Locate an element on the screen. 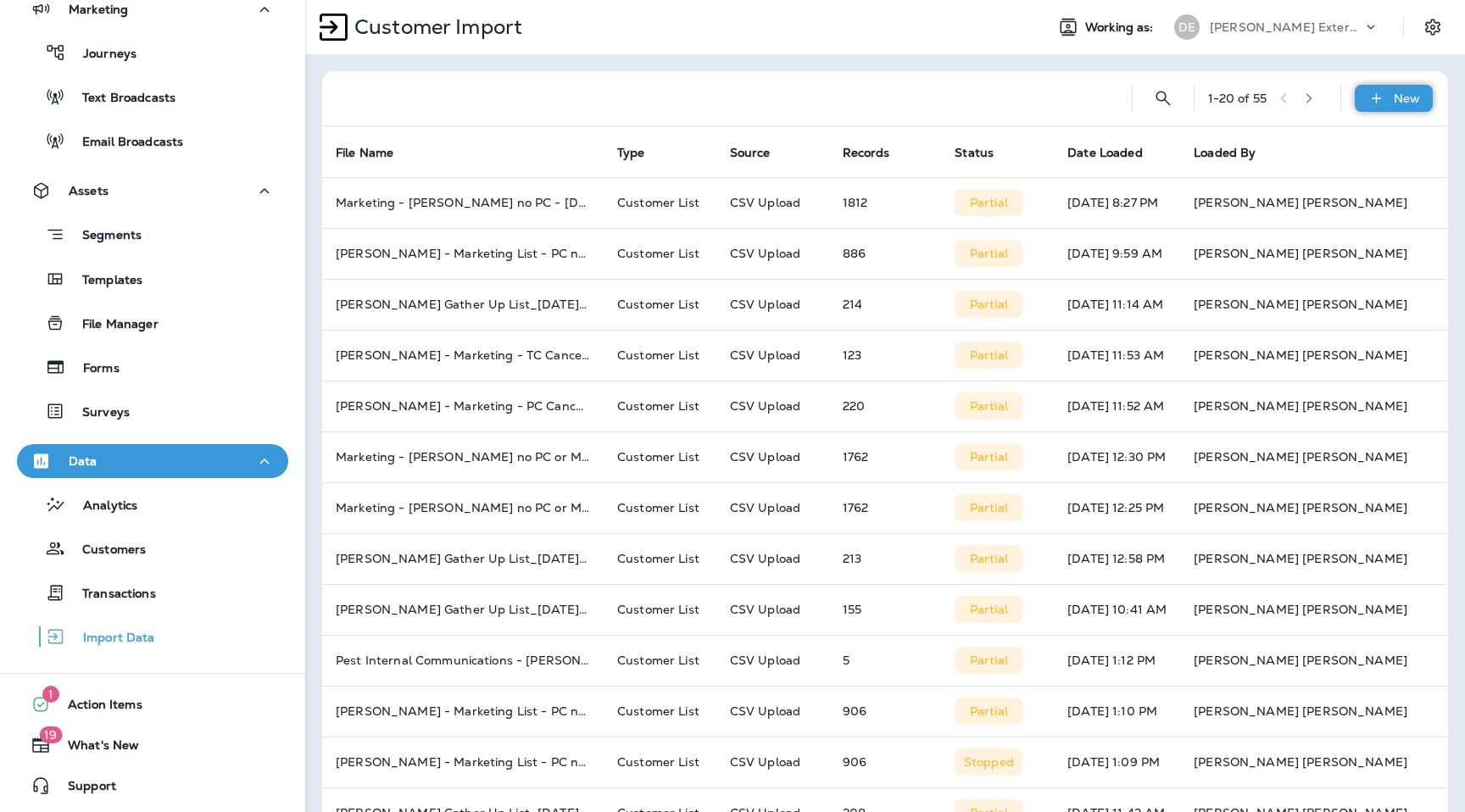 Image resolution: width=1465 pixels, height=812 pixels. span: 1 is located at coordinates (51, 694).